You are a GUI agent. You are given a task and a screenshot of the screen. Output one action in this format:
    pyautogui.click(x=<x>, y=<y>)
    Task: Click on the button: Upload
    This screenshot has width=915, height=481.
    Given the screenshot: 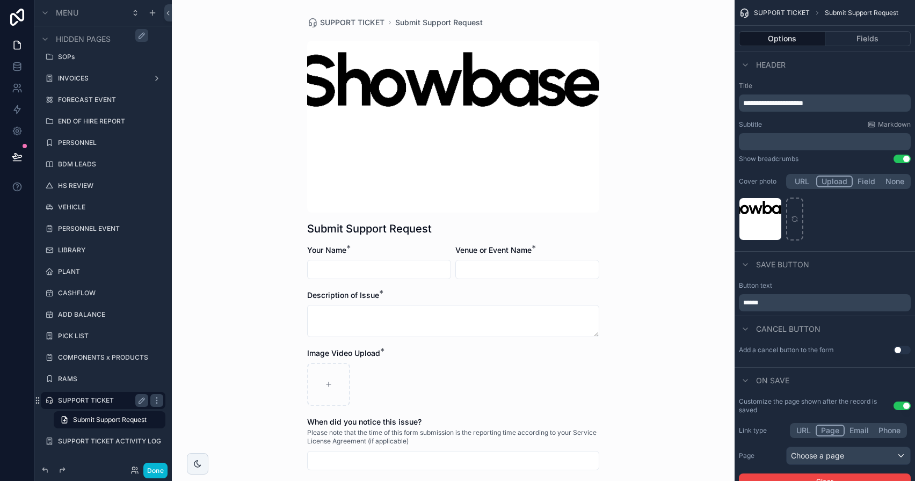 What is the action you would take?
    pyautogui.click(x=835, y=182)
    